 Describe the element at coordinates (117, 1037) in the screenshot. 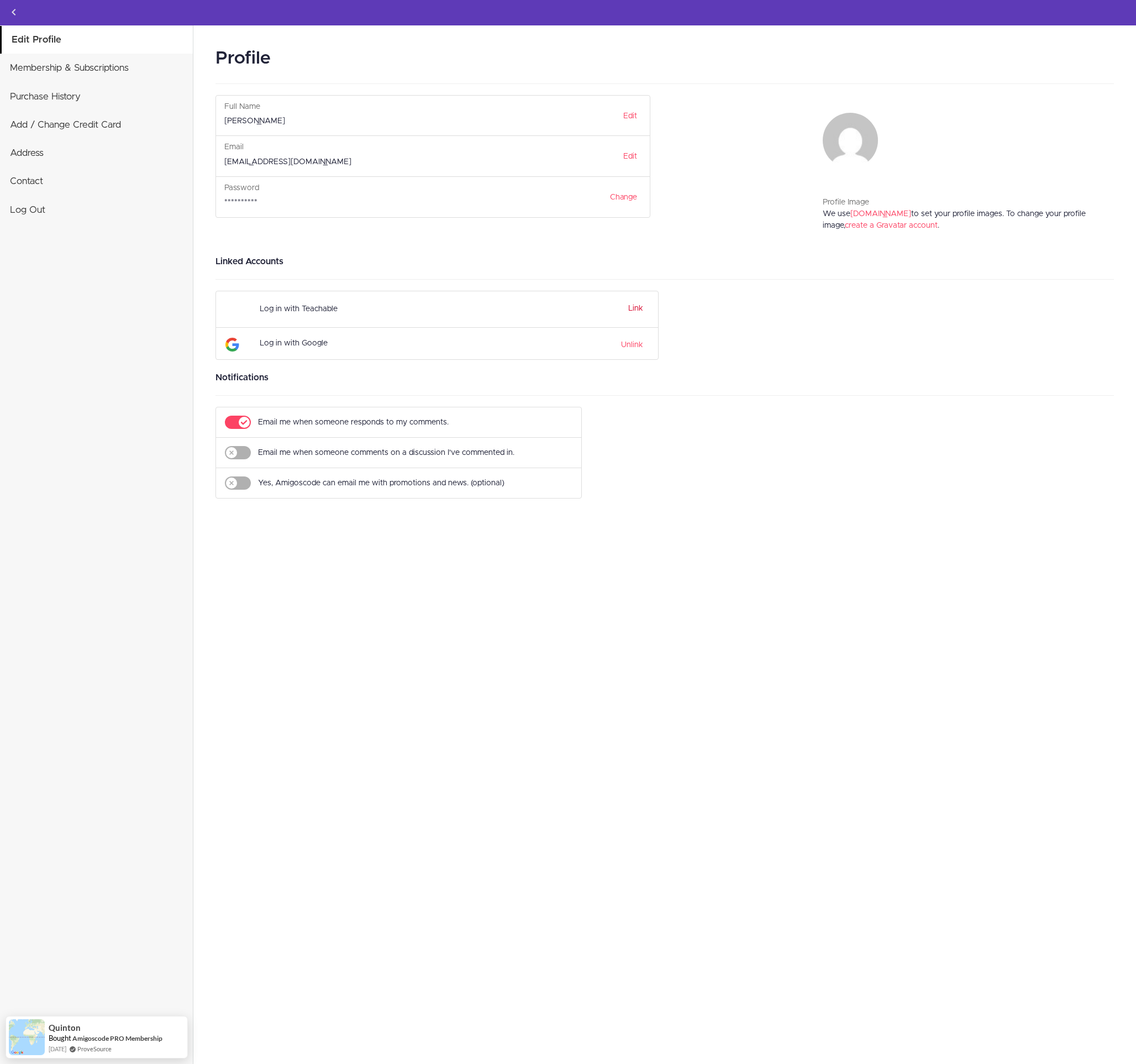

I see `a: Amigoscode PRO Membership` at that location.